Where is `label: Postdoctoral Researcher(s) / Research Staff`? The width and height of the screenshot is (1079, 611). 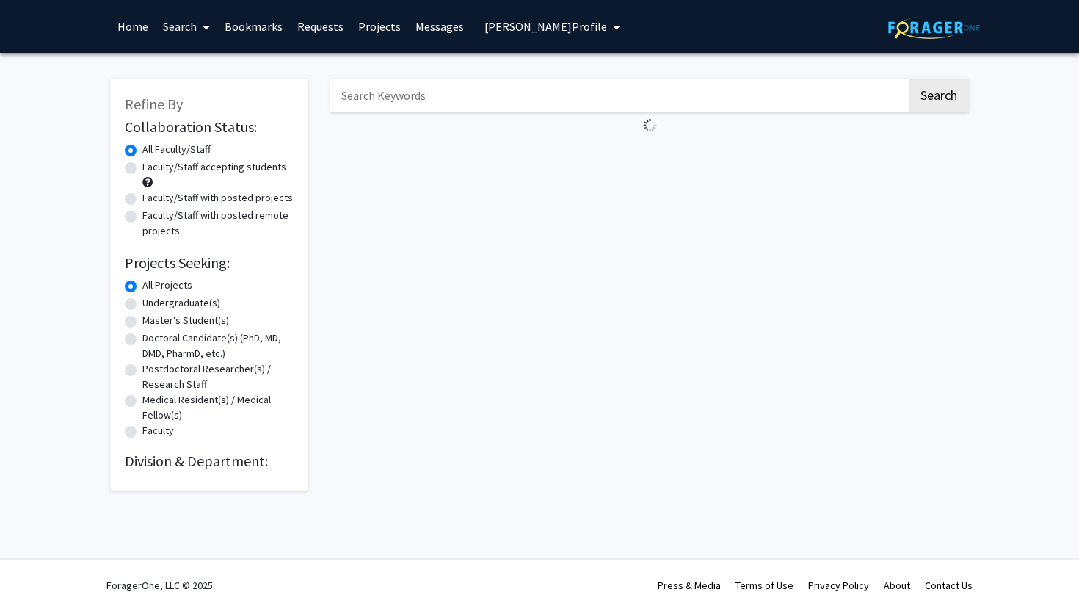
label: Postdoctoral Researcher(s) / Research Staff is located at coordinates (218, 377).